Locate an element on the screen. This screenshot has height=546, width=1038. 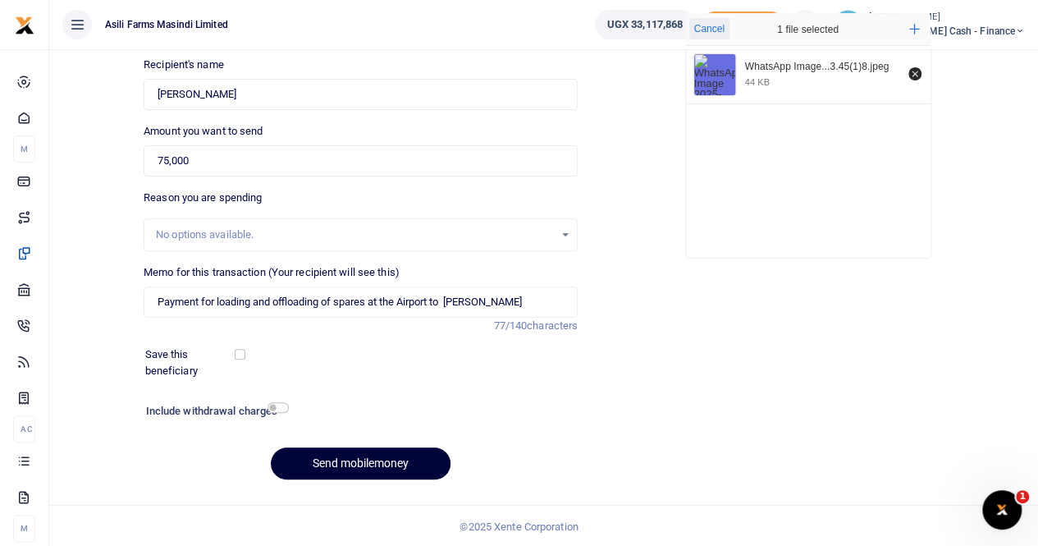
li: Ac is located at coordinates (24, 429).